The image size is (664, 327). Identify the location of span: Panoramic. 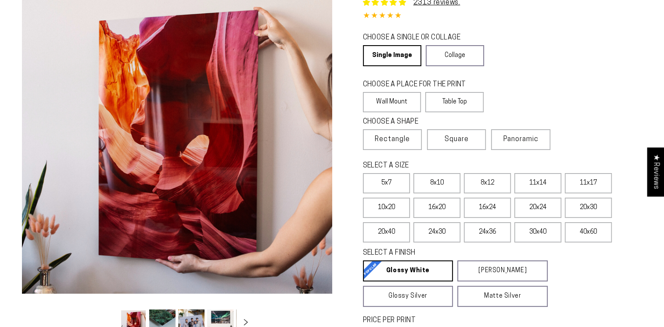
(521, 140).